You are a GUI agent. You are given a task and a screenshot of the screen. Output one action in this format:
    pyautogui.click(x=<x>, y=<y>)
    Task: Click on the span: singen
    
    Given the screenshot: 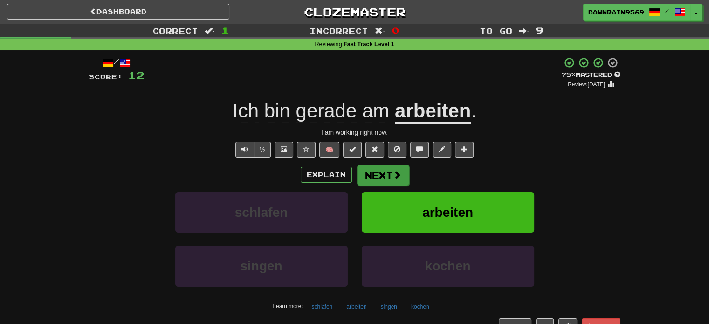 What is the action you would take?
    pyautogui.click(x=261, y=266)
    